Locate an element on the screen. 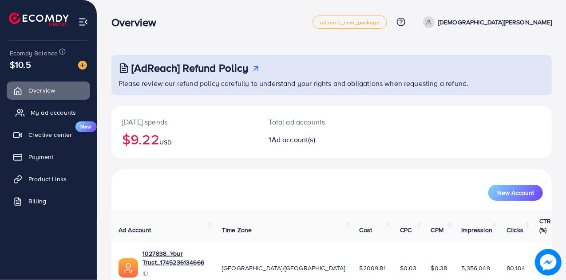 The image size is (566, 280). a: Product Links is located at coordinates (48, 179).